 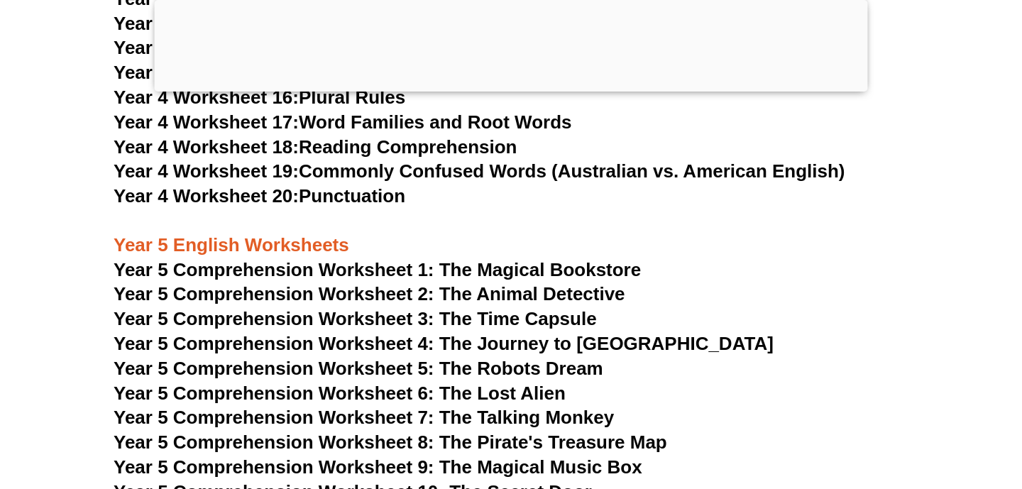 I want to click on span: Year 4 Worksheet 18:, so click(x=206, y=147).